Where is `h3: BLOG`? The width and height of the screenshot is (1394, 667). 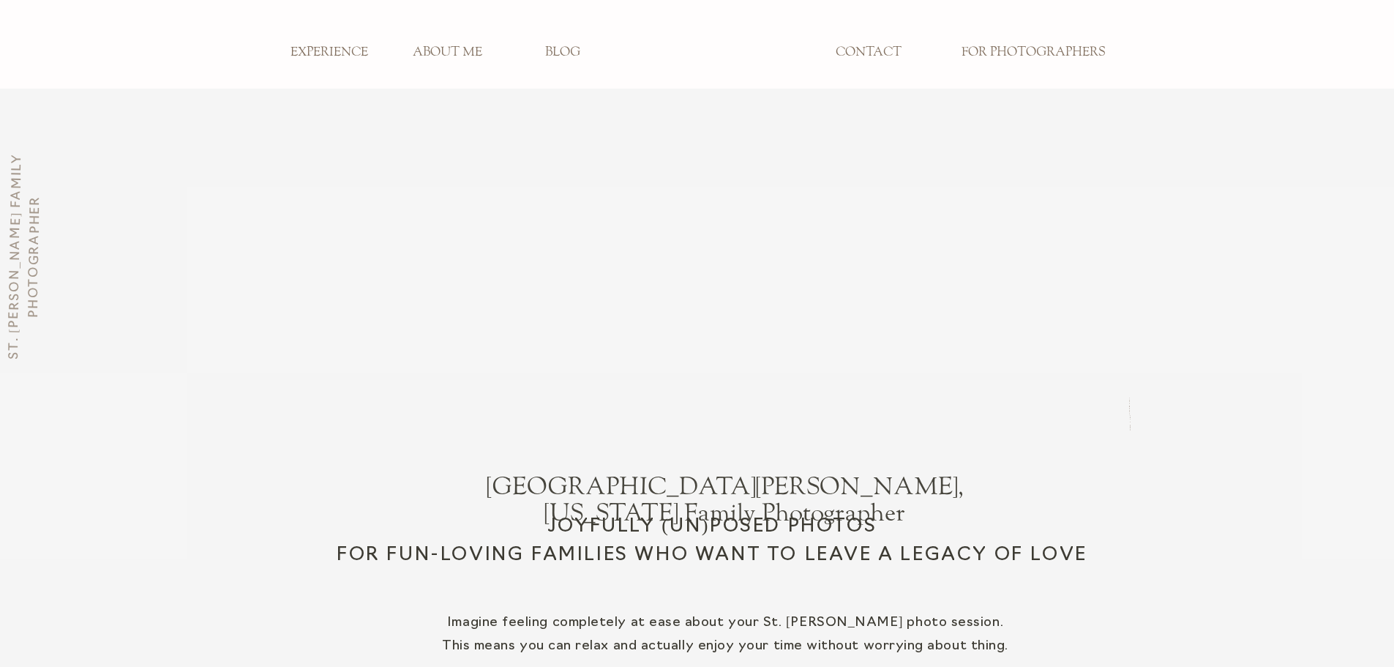
h3: BLOG is located at coordinates (563, 53).